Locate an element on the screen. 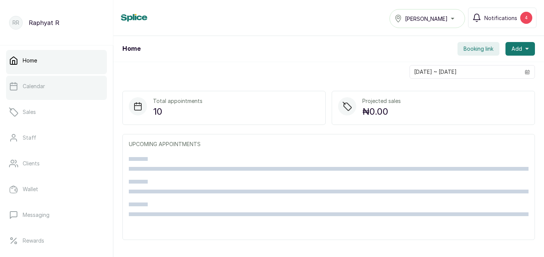 The height and width of the screenshot is (257, 544). button: Add is located at coordinates (521, 49).